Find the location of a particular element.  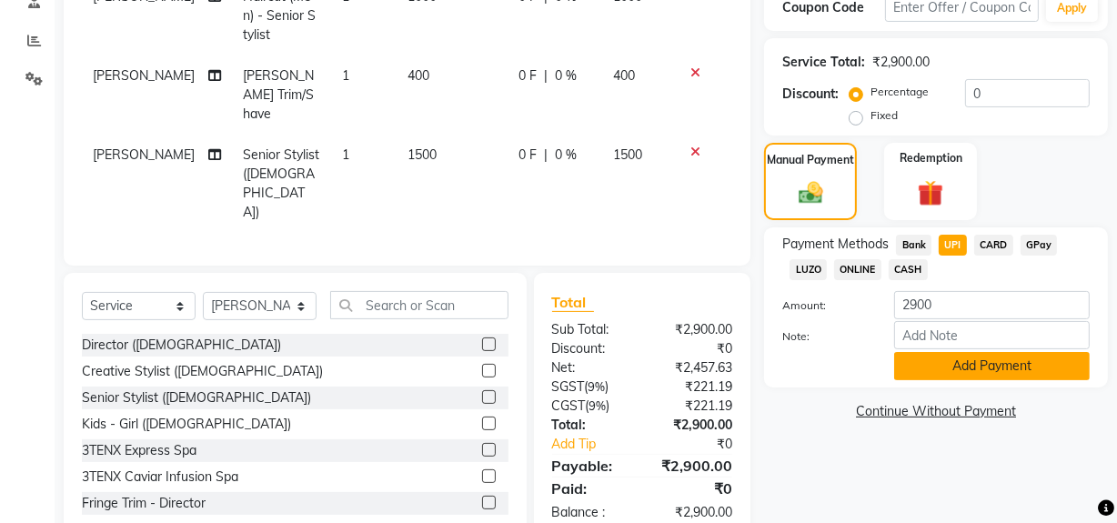

a: Add Tip is located at coordinates (599, 444).